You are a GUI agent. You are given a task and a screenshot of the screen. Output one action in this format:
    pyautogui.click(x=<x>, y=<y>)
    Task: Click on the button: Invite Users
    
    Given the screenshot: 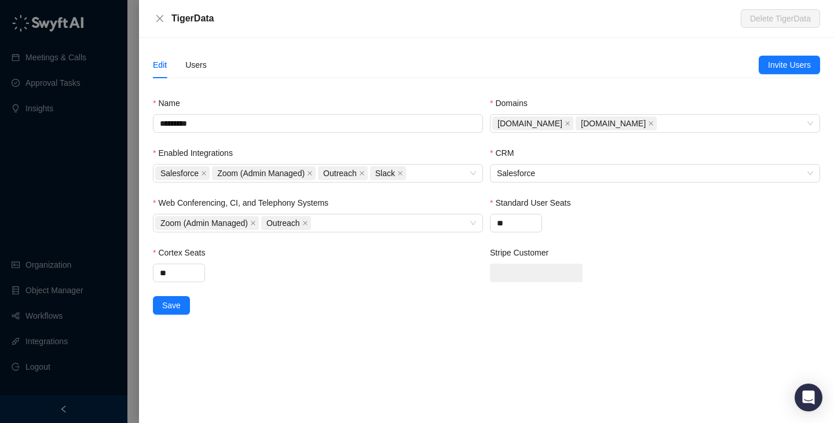 What is the action you would take?
    pyautogui.click(x=789, y=65)
    